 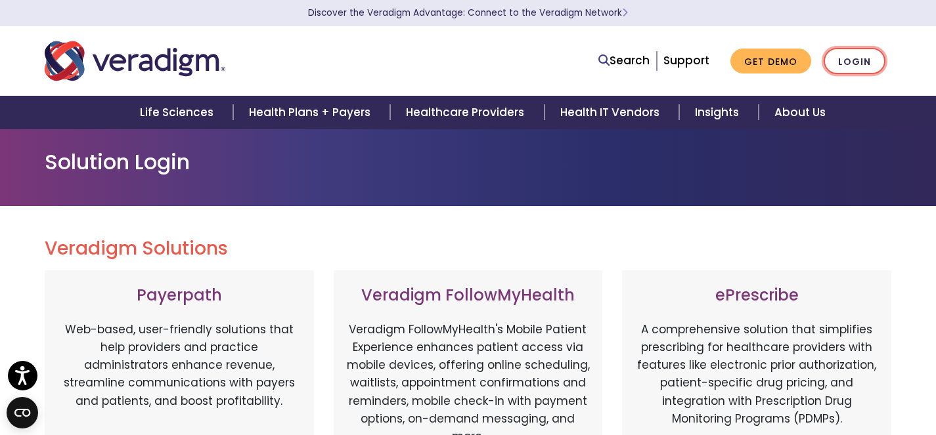 What do you see at coordinates (22, 413) in the screenshot?
I see `button: Open CMP widget` at bounding box center [22, 413].